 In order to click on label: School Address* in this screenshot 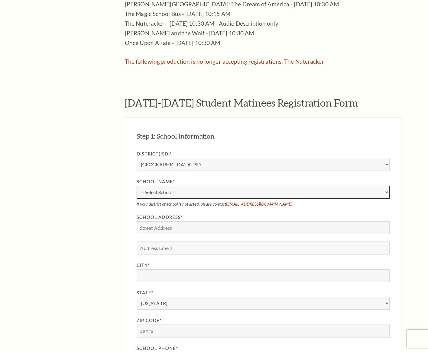, I will do `click(263, 217)`.